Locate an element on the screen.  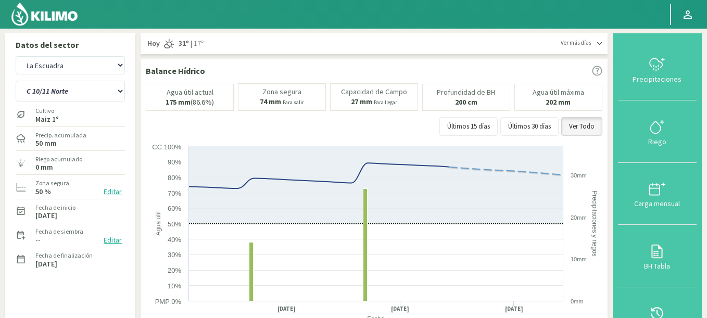
p: Zona segura is located at coordinates (282, 92).